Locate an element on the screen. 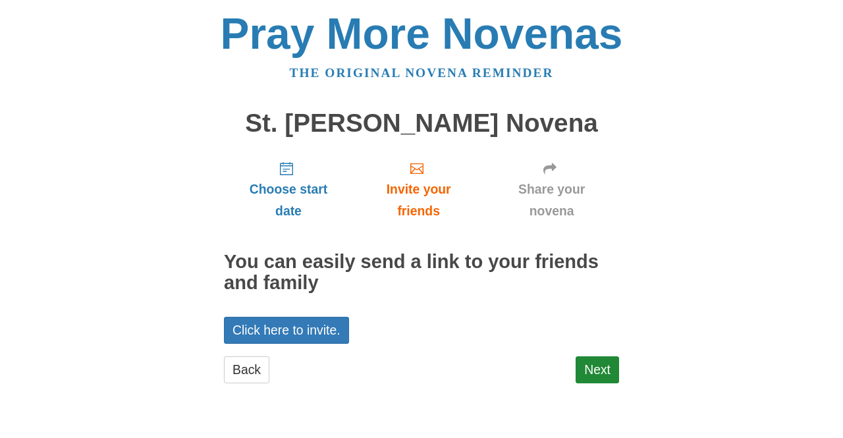  a: Next is located at coordinates (597, 369).